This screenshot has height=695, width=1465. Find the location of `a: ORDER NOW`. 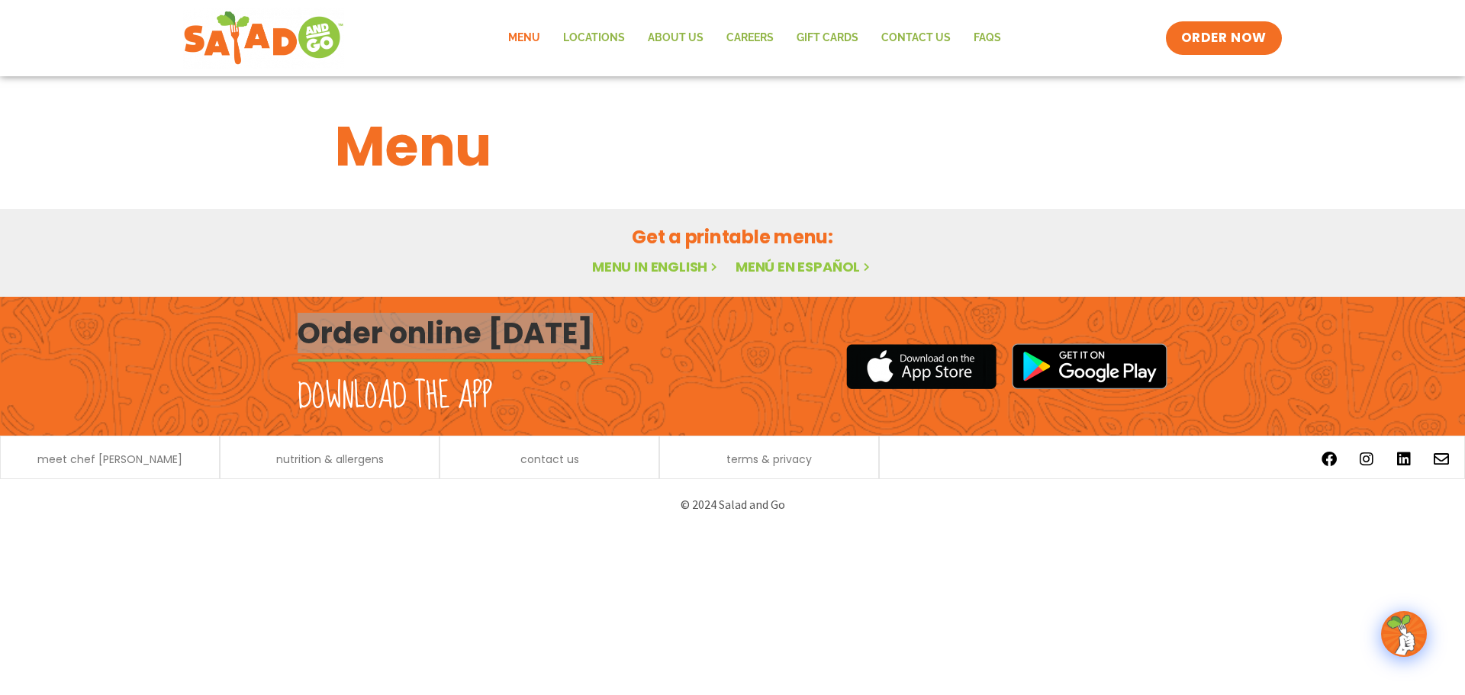

a: ORDER NOW is located at coordinates (1224, 38).